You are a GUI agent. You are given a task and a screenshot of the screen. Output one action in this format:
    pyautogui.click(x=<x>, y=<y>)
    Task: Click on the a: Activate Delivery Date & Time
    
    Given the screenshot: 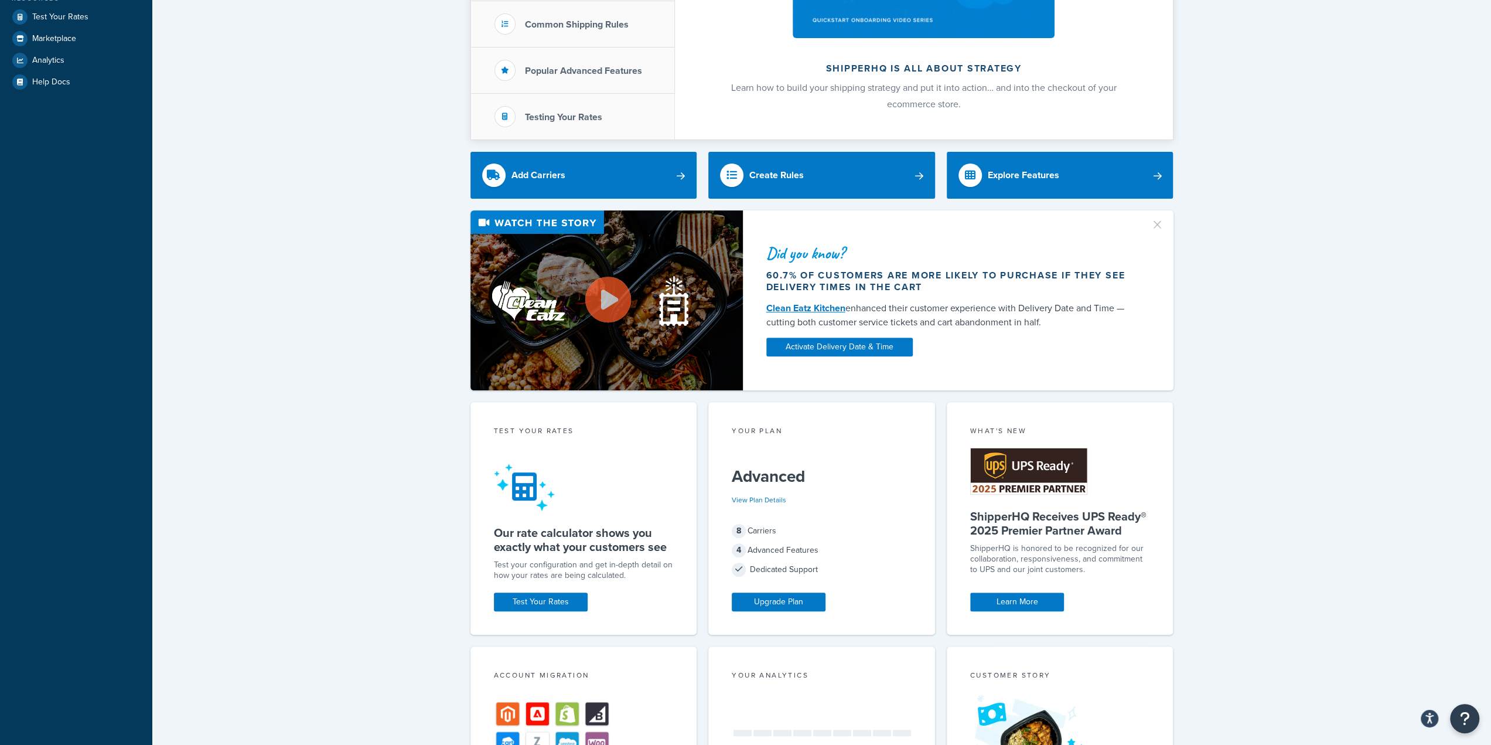 What is the action you would take?
    pyautogui.click(x=840, y=347)
    